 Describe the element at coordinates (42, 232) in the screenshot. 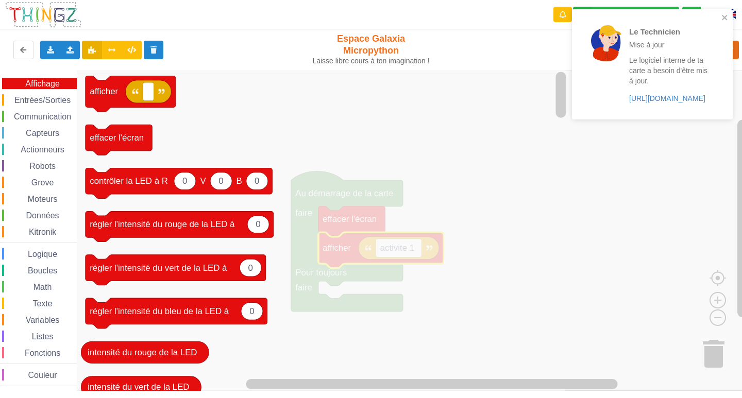

I see `span: Kitronik` at that location.